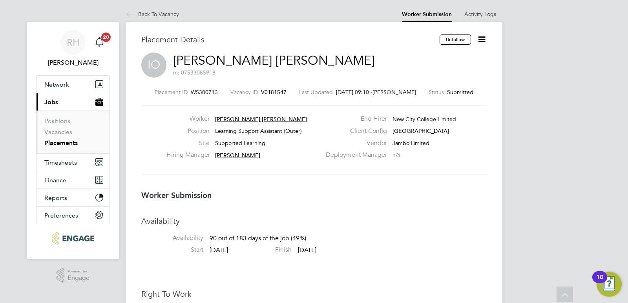 The width and height of the screenshot is (628, 303). Describe the element at coordinates (354, 143) in the screenshot. I see `label: Vendor` at that location.